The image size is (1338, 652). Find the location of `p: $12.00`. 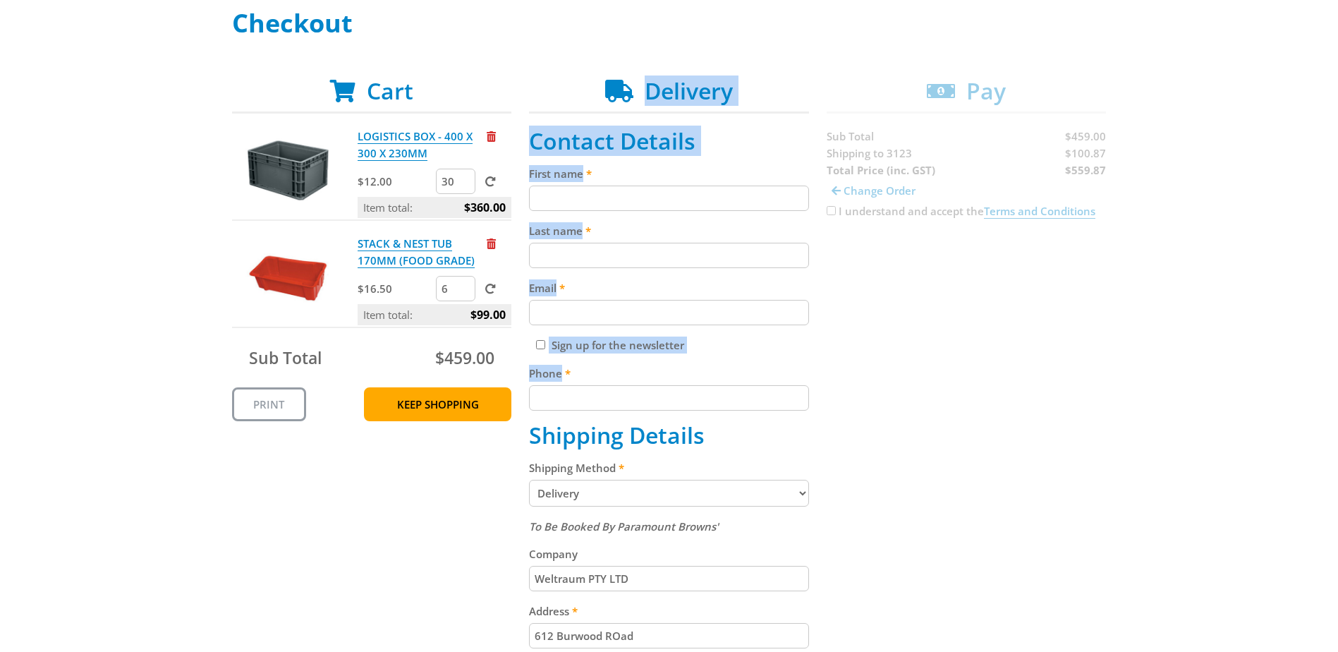

p: $12.00 is located at coordinates (395, 181).